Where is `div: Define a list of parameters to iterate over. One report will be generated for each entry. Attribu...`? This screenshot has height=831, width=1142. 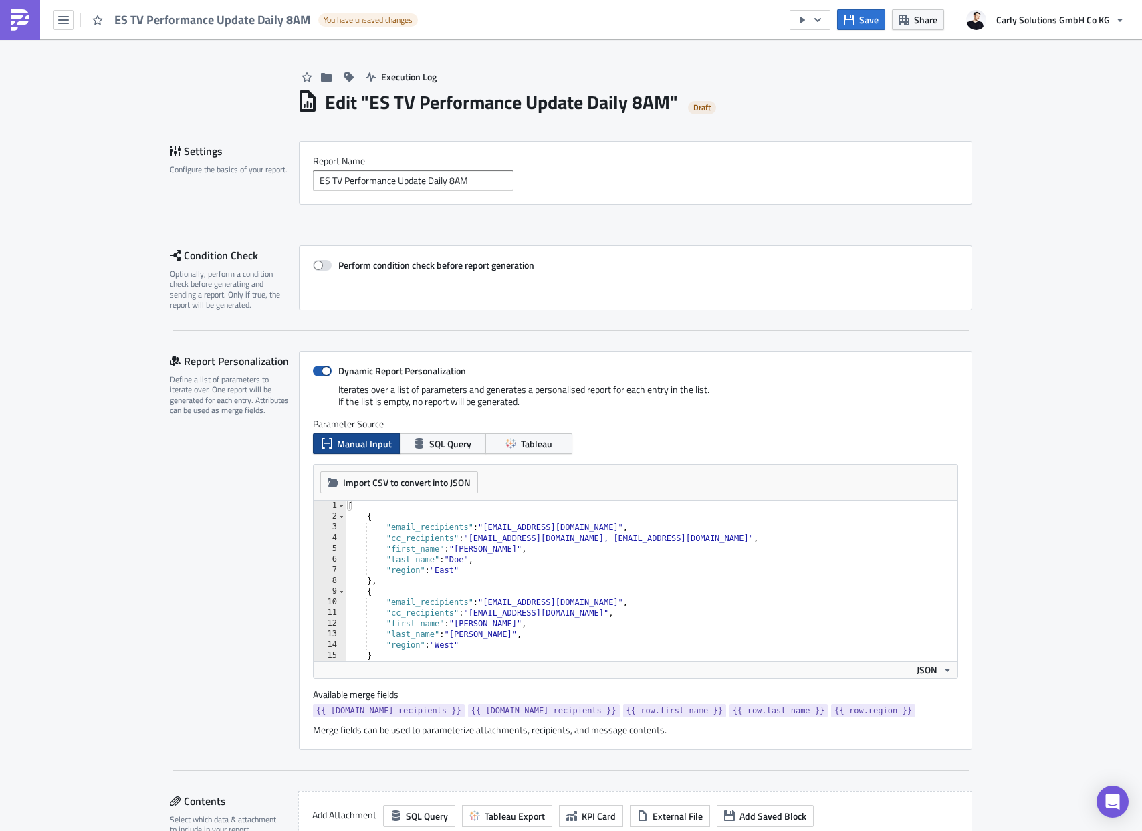
div: Define a list of parameters to iterate over. One report will be generated for each entry. Attribu... is located at coordinates (230, 395).